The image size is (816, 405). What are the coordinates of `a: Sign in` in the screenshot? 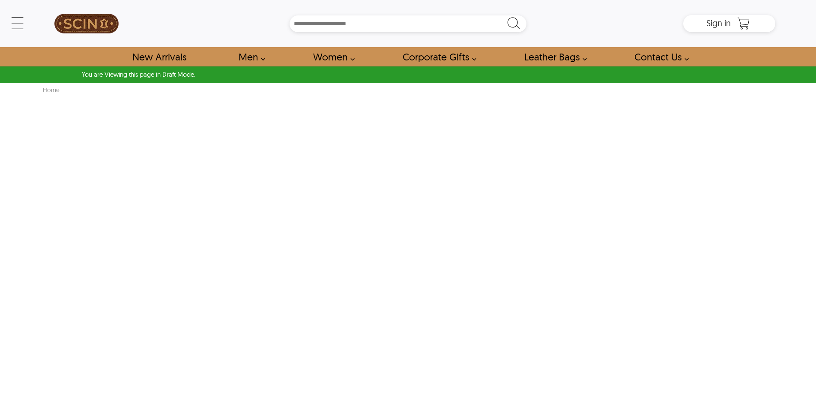 It's located at (718, 24).